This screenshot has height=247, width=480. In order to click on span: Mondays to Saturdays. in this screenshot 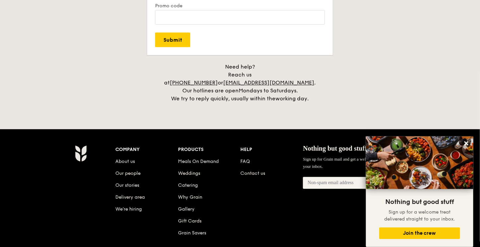, I will do `click(268, 90)`.